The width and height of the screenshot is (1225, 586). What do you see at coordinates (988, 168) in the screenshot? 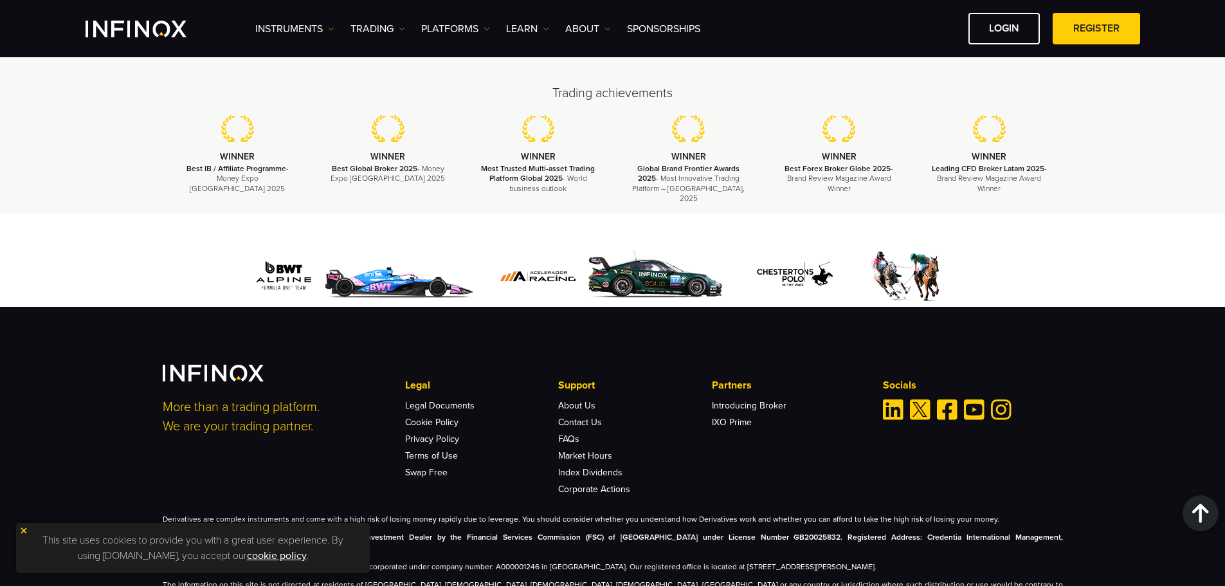
I see `strong: Leading CFD Broker Latam 2025` at bounding box center [988, 168].